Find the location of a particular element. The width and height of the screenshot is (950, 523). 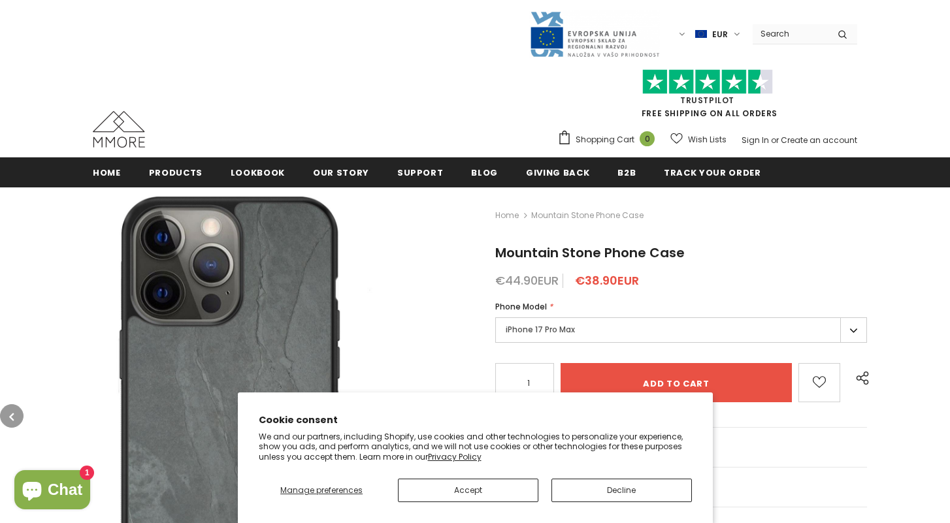

h2: Cookie consent is located at coordinates (475, 420).